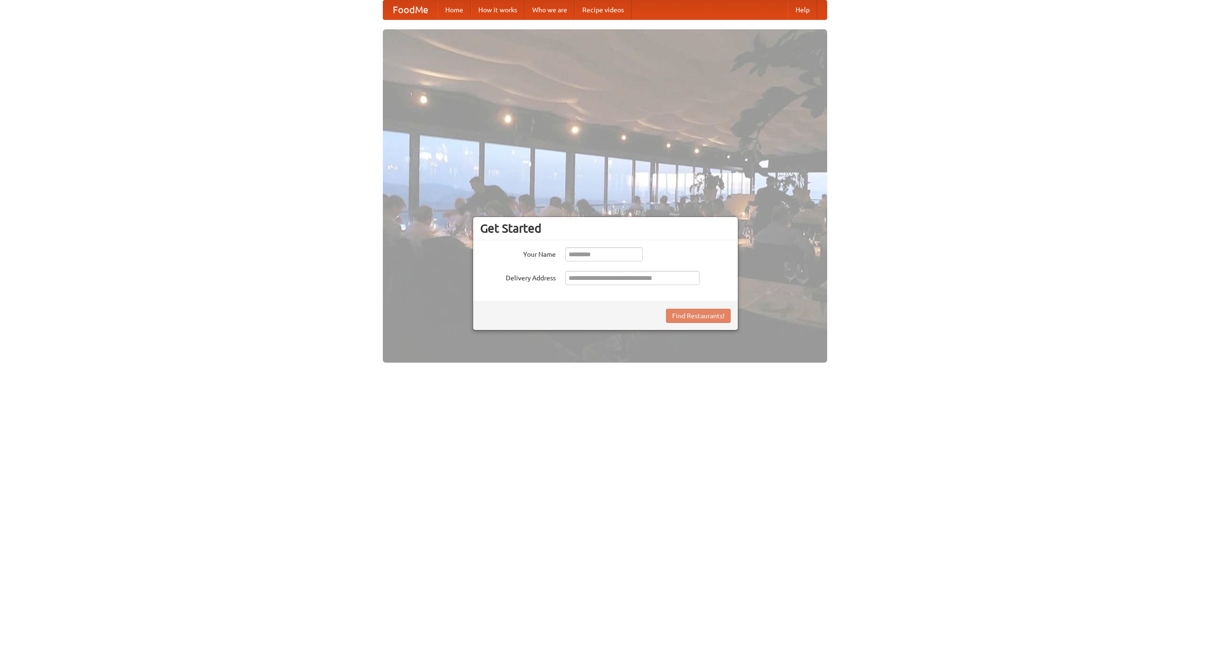 The width and height of the screenshot is (1210, 669). What do you see at coordinates (606, 228) in the screenshot?
I see `h3: Get Started` at bounding box center [606, 228].